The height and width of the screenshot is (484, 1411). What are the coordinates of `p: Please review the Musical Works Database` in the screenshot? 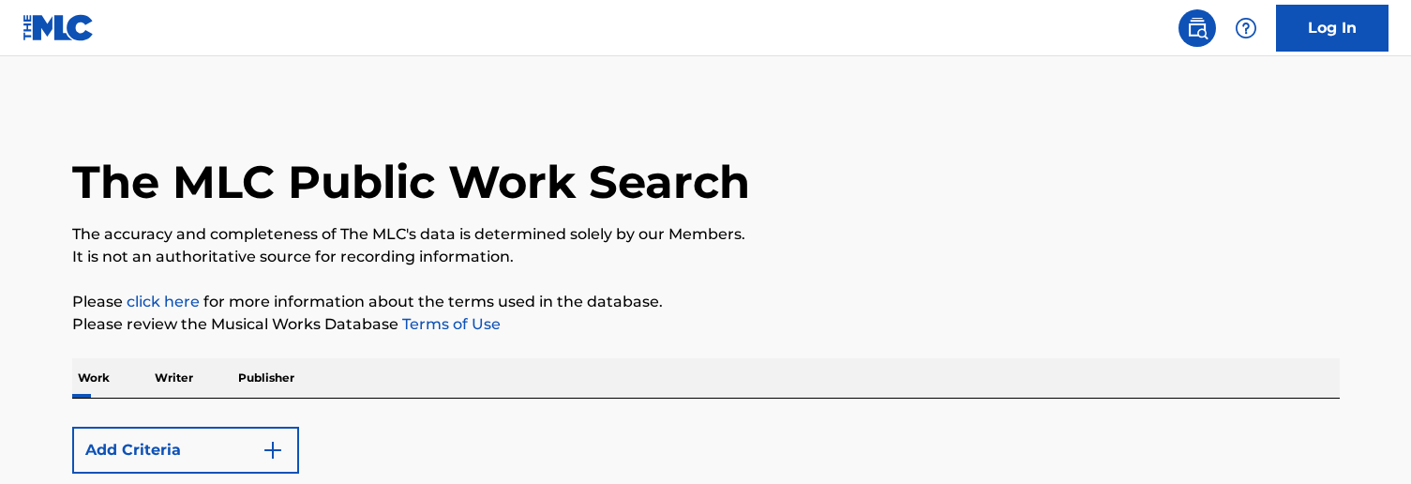 It's located at (706, 324).